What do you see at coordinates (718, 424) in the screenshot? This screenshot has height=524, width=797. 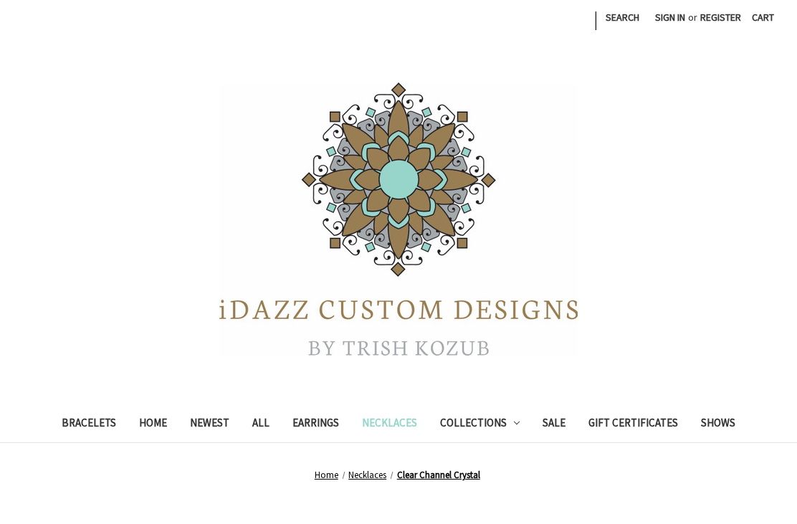 I see `a: Shows` at bounding box center [718, 424].